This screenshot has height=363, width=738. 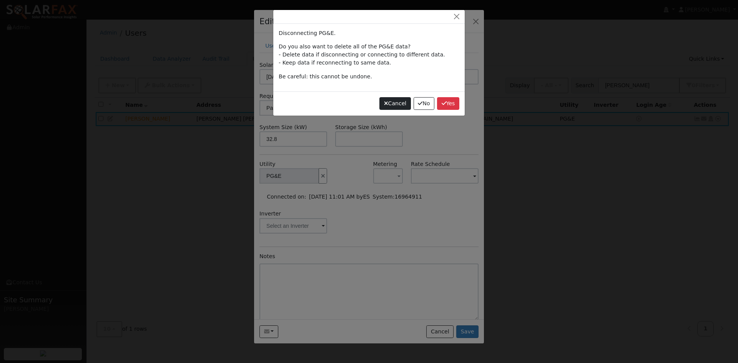 I want to click on p: Be careful: this cannot be undone., so click(x=369, y=77).